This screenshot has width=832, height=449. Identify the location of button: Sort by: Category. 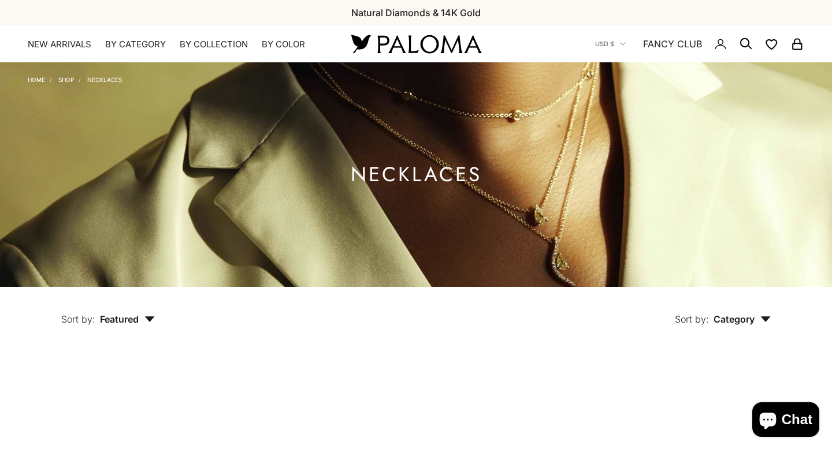
(722, 311).